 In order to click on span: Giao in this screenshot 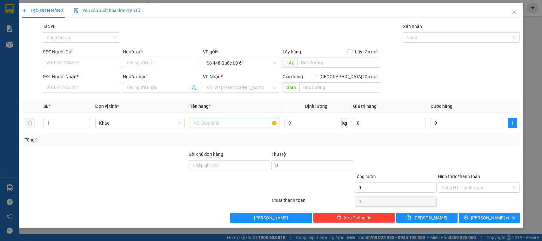, I will do `click(291, 87)`.